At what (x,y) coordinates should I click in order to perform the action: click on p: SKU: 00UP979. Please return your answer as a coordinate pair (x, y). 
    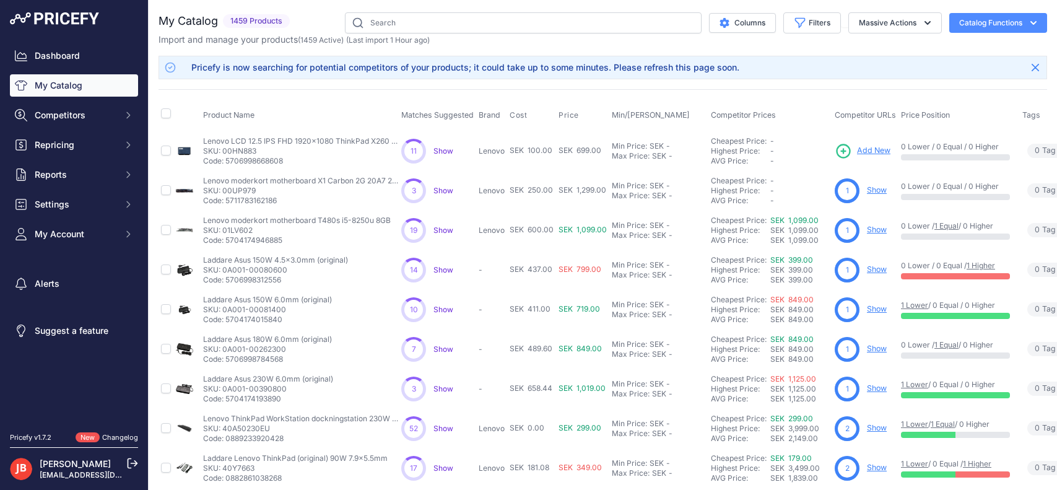
    Looking at the image, I should click on (302, 191).